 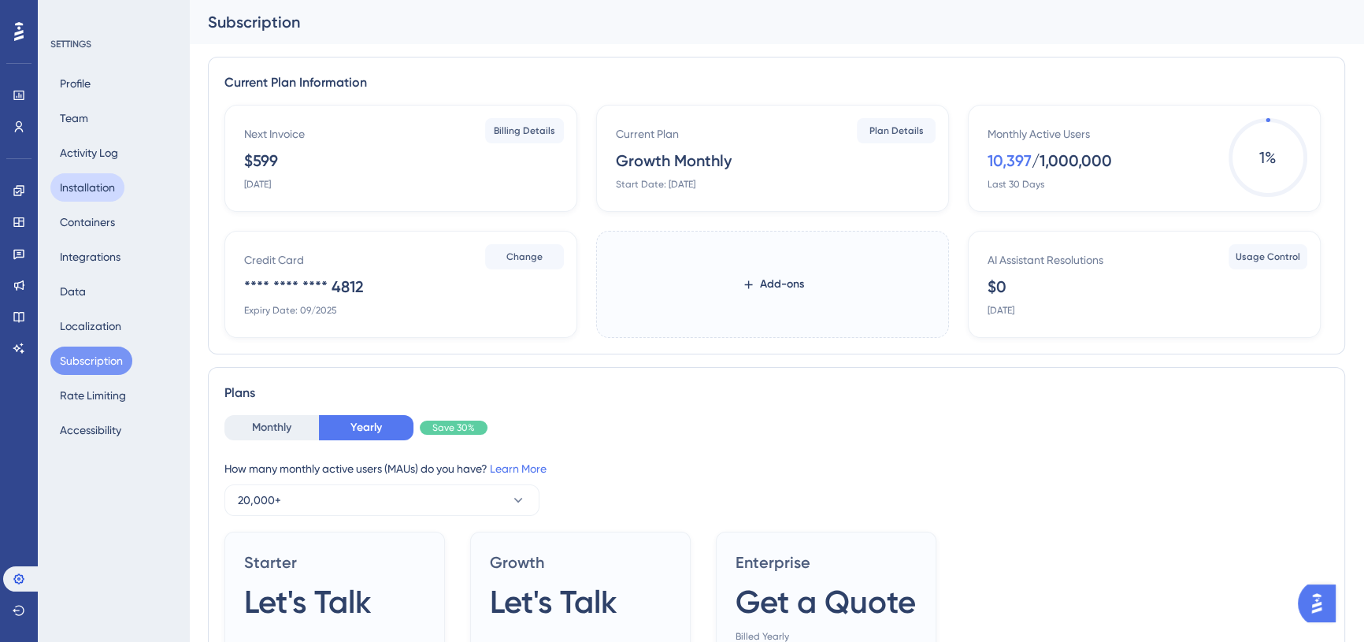 I want to click on div: How many monthly active users (MAUs) do you have?, so click(x=776, y=469).